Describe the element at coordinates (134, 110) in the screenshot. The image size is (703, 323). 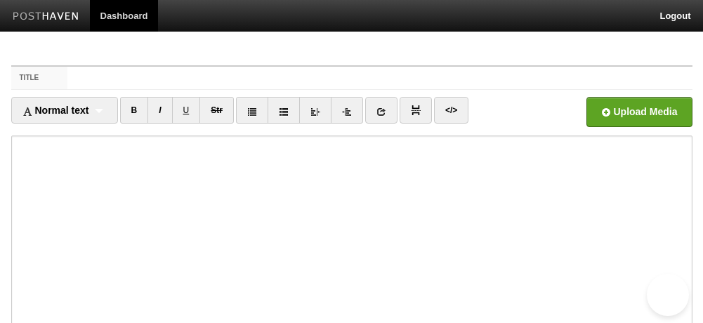
I see `a: B` at that location.